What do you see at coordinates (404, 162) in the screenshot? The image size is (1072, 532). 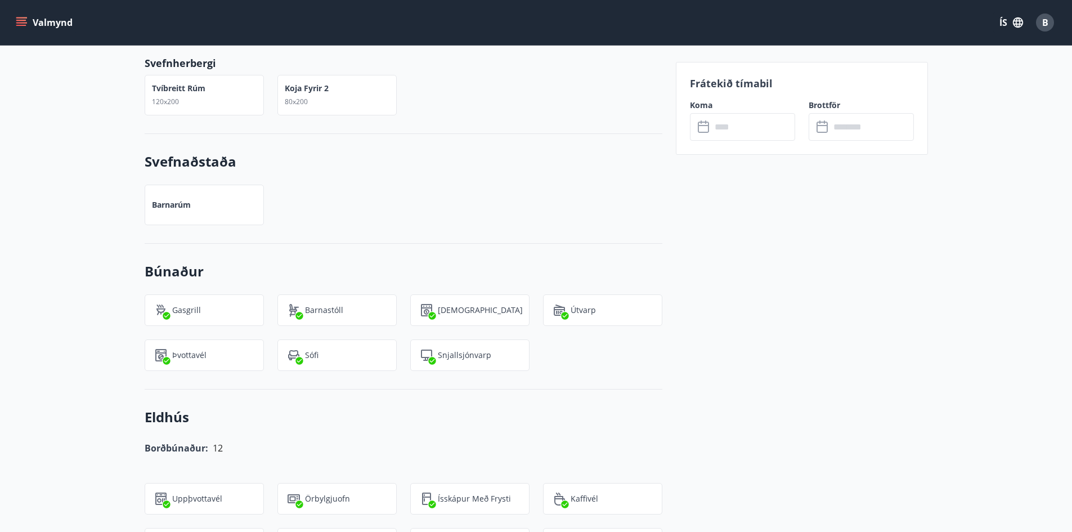 I see `h3: Svefnaðstaða` at bounding box center [404, 162].